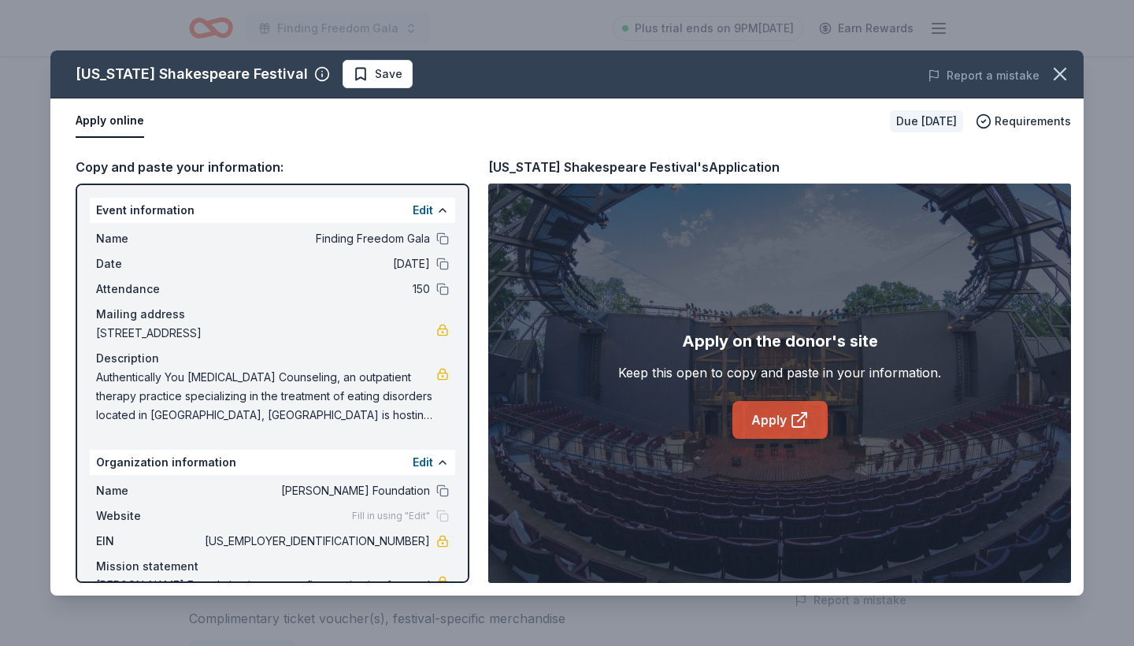  I want to click on div: Apply on the donor's site, so click(780, 341).